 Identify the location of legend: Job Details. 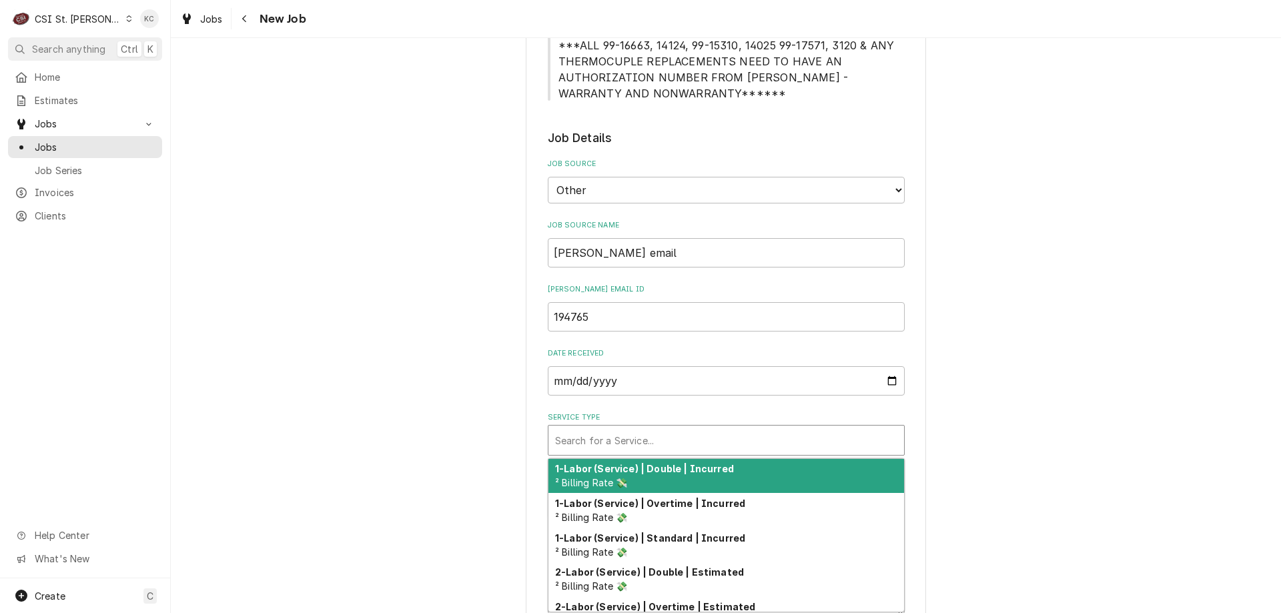
(726, 138).